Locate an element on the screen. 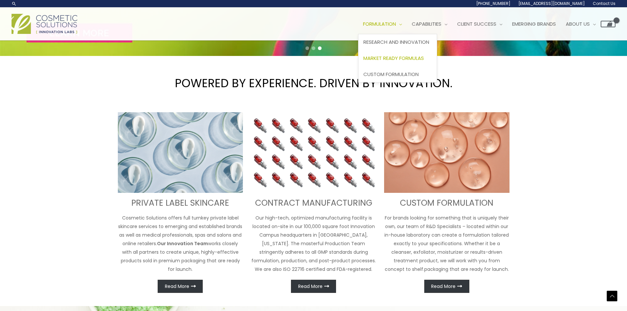  a: Search icon link is located at coordinates (14, 4).